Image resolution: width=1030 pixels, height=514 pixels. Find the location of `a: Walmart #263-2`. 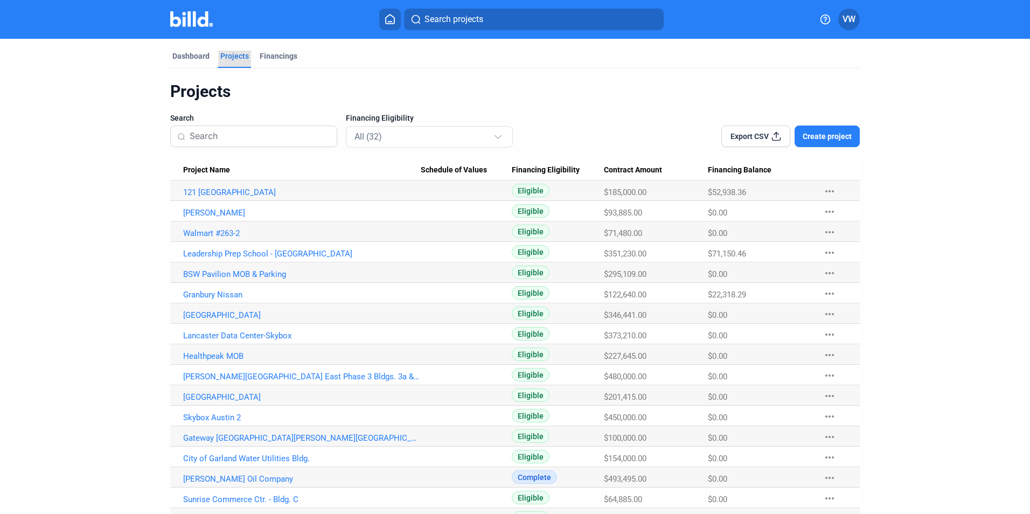

a: Walmart #263-2 is located at coordinates (302, 233).